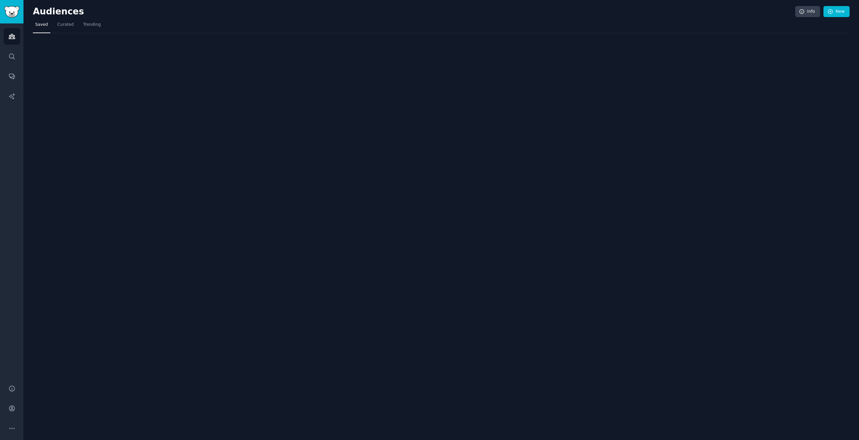 The image size is (859, 440). Describe the element at coordinates (65, 25) in the screenshot. I see `span: Curated` at that location.